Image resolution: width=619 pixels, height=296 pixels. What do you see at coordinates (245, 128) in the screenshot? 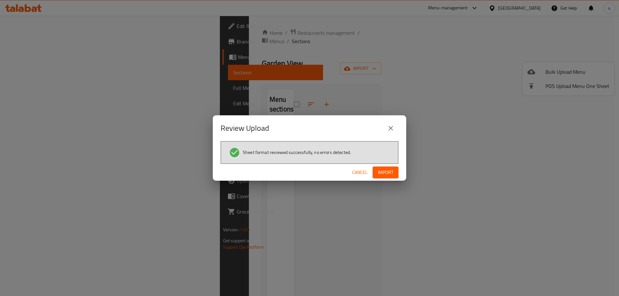
I see `h2: Review Upload` at bounding box center [245, 128].